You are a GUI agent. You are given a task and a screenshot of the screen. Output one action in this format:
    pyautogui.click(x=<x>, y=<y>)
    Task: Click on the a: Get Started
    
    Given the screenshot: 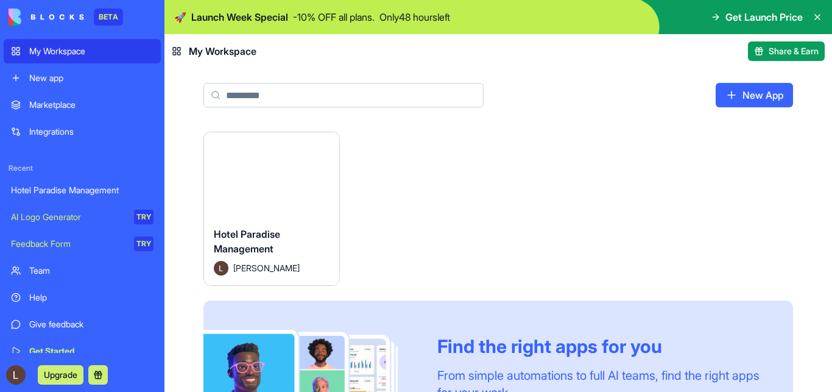 What is the action you would take?
    pyautogui.click(x=82, y=351)
    